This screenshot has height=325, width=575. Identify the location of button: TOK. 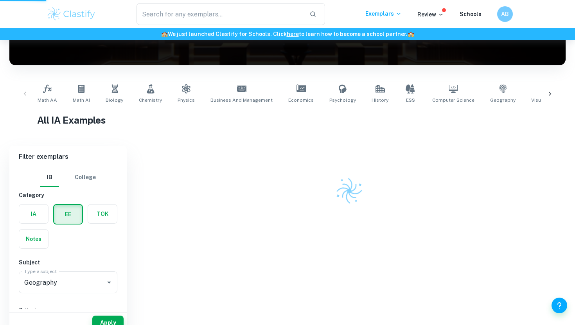
(102, 214).